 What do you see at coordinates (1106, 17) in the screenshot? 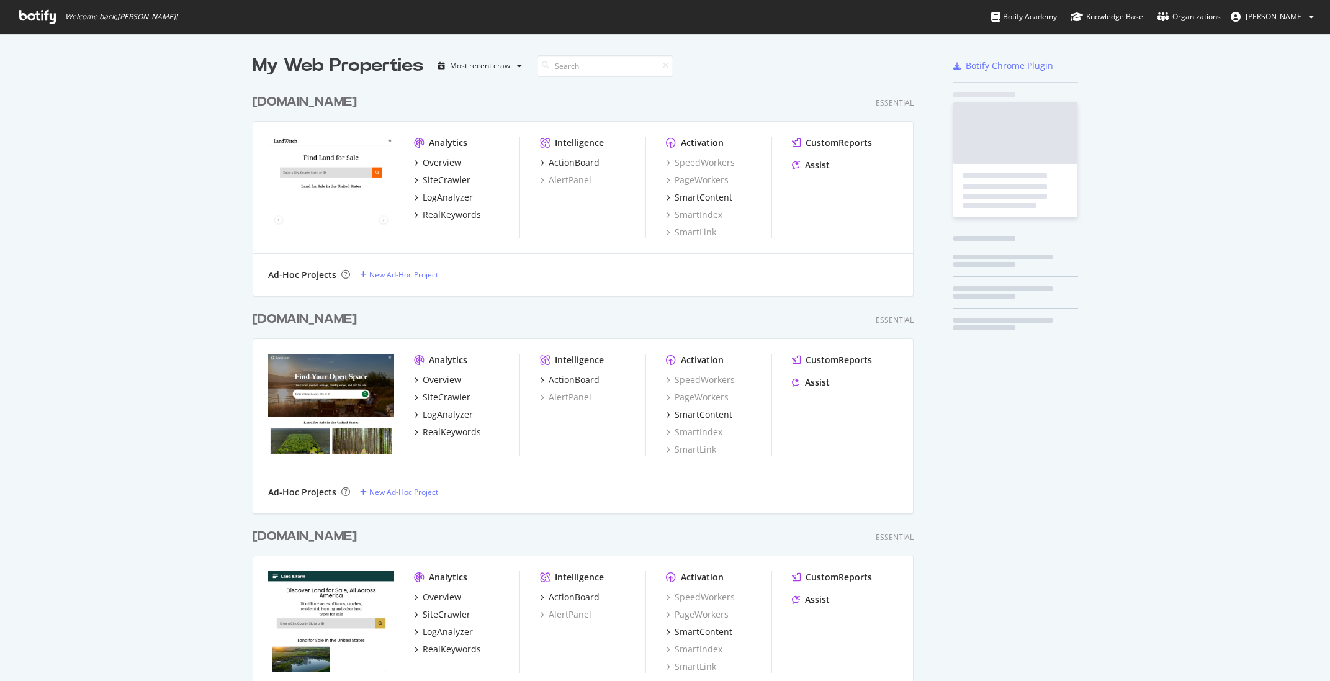
I see `div: Knowledge Base` at bounding box center [1106, 17].